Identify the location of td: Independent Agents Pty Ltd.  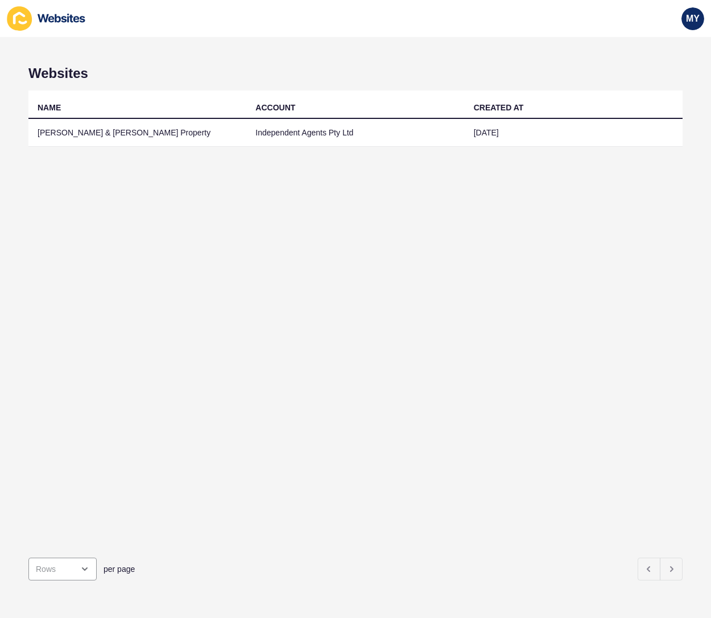
(355, 133).